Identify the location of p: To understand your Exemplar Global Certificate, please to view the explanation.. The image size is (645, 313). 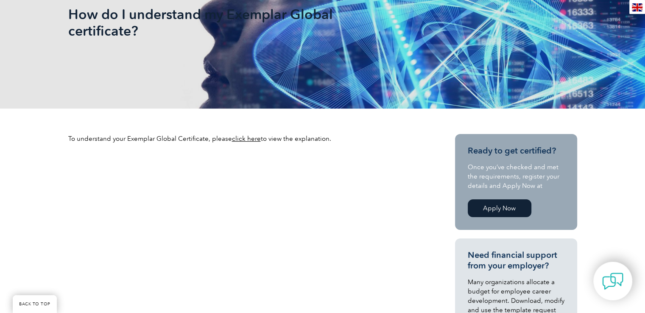
(246, 139).